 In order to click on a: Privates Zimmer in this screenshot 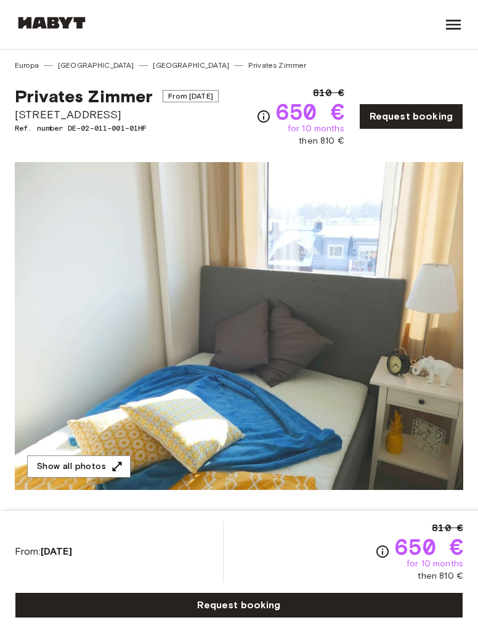, I will do `click(277, 65)`.